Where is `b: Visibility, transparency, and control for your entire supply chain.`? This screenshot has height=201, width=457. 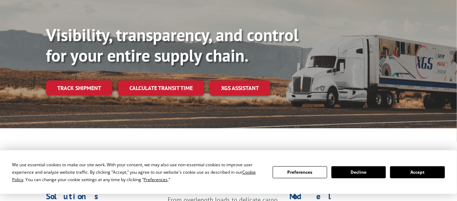
b: Visibility, transparency, and control for your entire supply chain. is located at coordinates (172, 45).